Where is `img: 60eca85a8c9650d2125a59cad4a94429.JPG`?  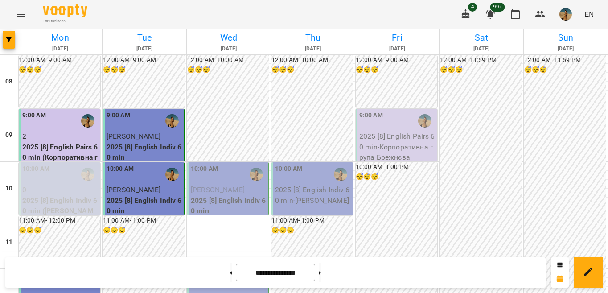
img: 60eca85a8c9650d2125a59cad4a94429.JPG is located at coordinates (566, 14).